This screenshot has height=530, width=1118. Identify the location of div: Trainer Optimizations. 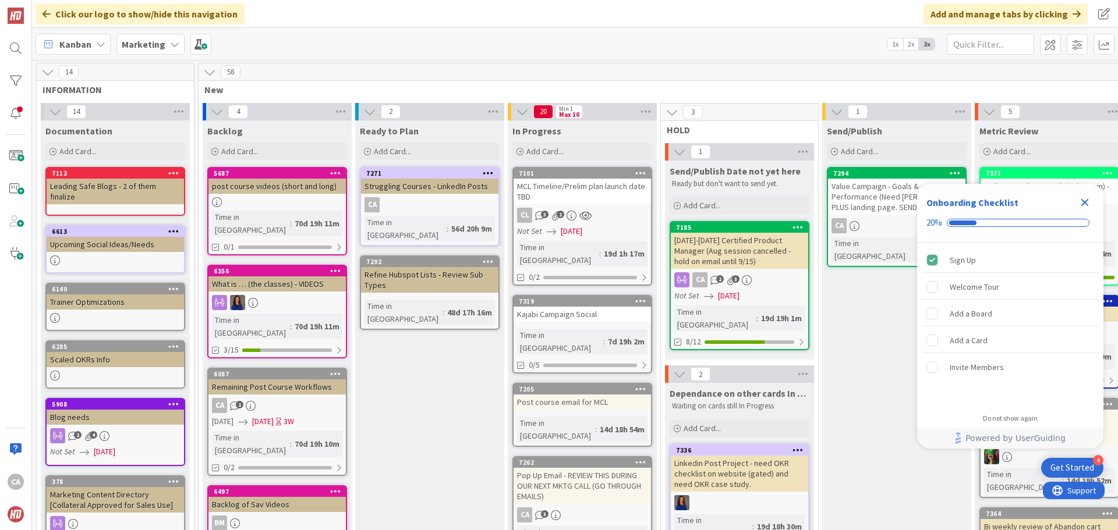
(115, 302).